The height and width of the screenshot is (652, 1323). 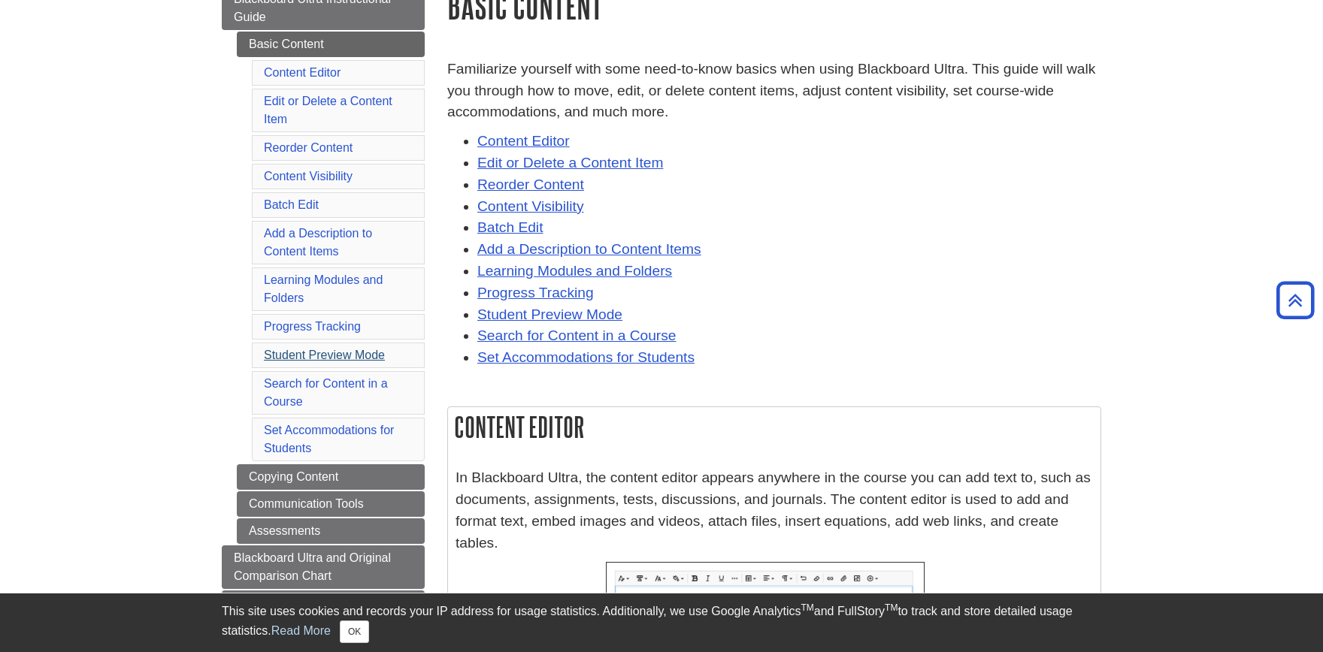 I want to click on a: Copying Content, so click(x=331, y=477).